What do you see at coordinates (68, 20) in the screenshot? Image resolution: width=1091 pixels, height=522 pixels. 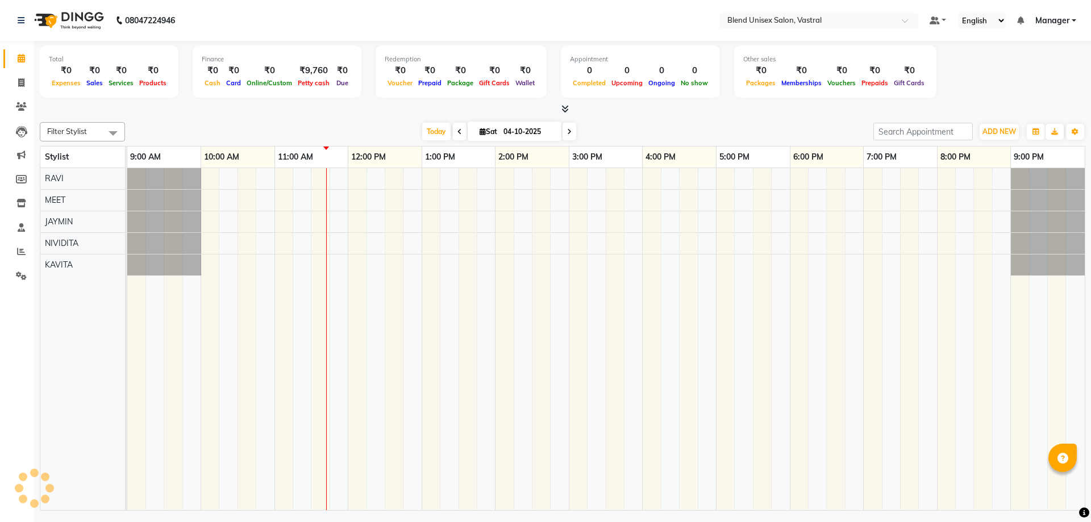 I see `img: logo` at bounding box center [68, 20].